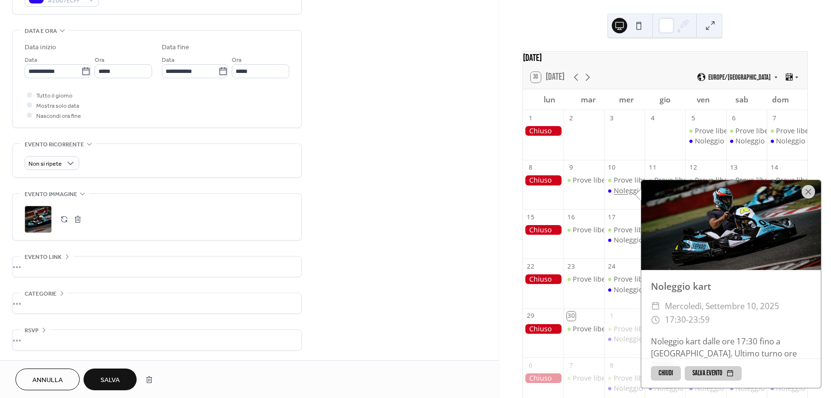  What do you see at coordinates (572, 118) in the screenshot?
I see `div: 2` at bounding box center [572, 118].